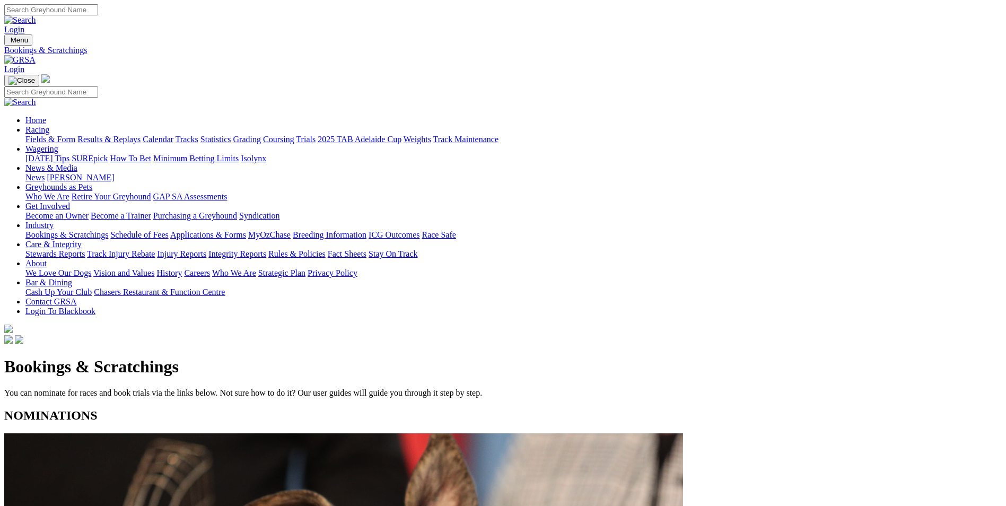  What do you see at coordinates (394, 234) in the screenshot?
I see `a: ICG Outcomes` at bounding box center [394, 234].